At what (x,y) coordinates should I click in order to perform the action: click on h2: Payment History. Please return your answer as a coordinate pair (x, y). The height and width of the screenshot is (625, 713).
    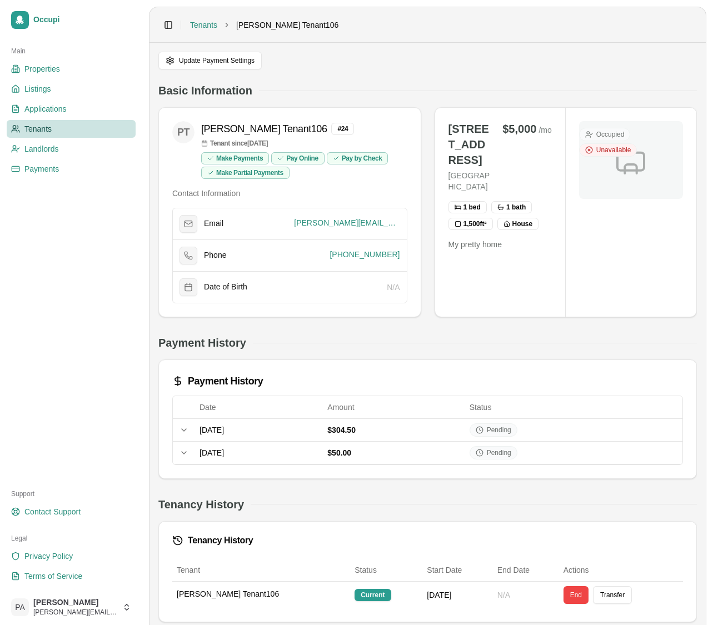
    Looking at the image, I should click on (202, 343).